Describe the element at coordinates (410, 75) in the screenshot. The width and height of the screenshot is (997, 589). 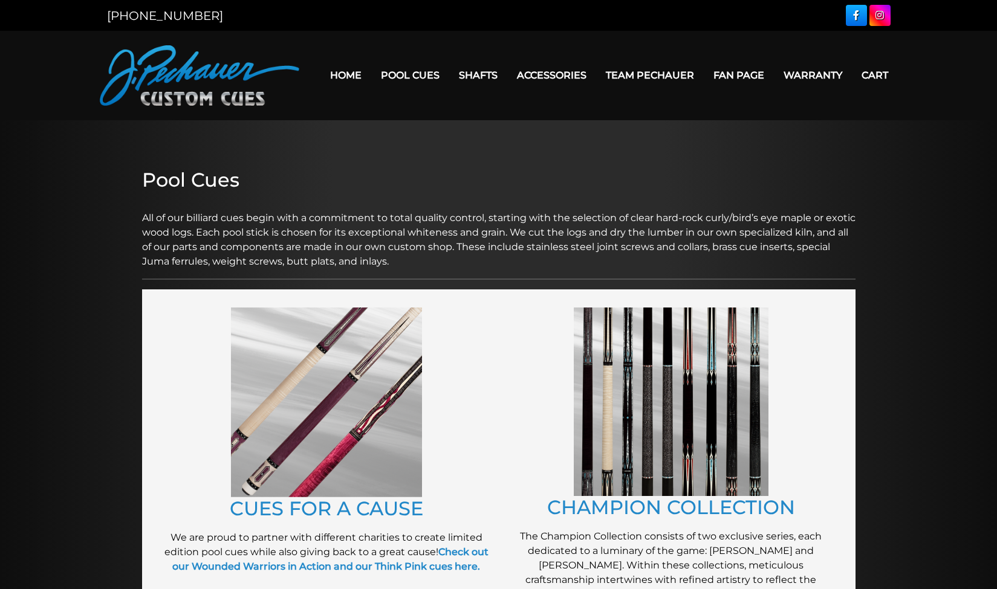
I see `a: Pool Cues` at that location.